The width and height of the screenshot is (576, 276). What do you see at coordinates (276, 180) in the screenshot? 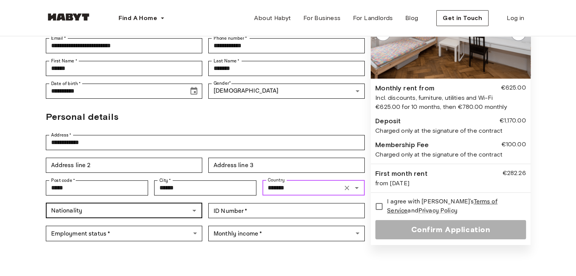
I see `label: Country` at bounding box center [276, 180].